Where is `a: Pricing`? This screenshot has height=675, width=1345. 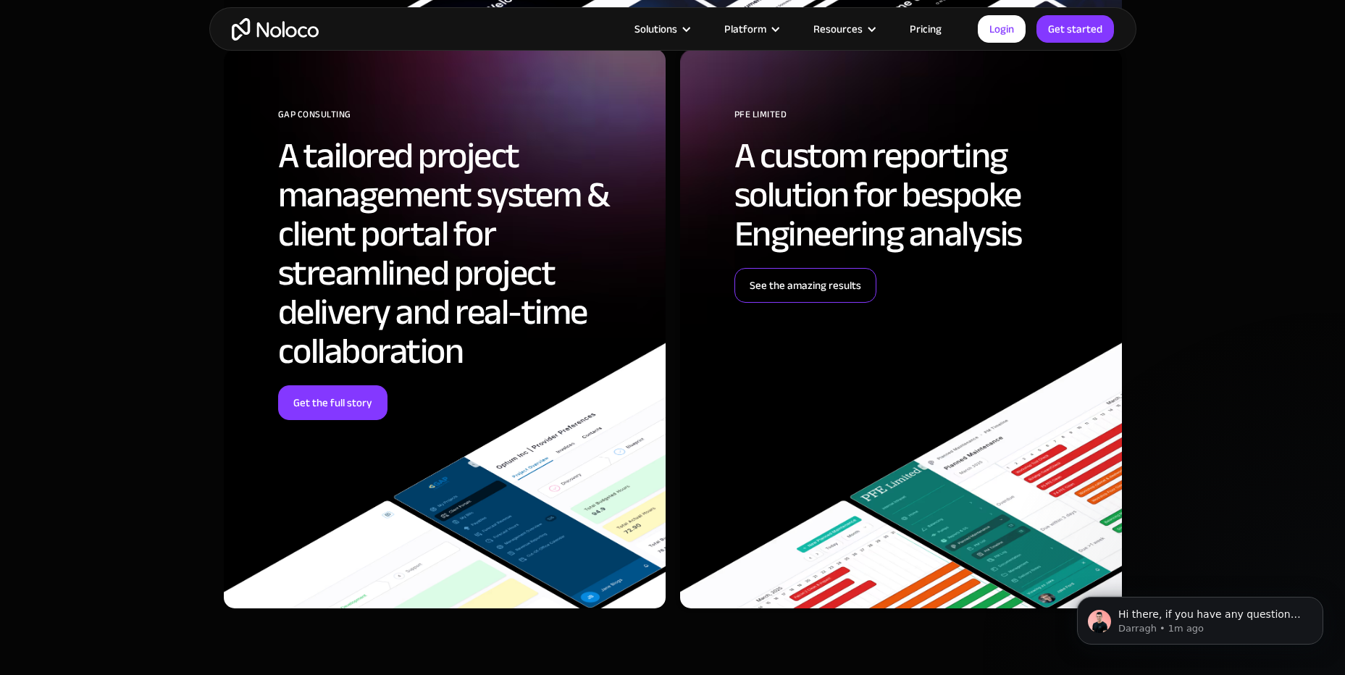
a: Pricing is located at coordinates (926, 29).